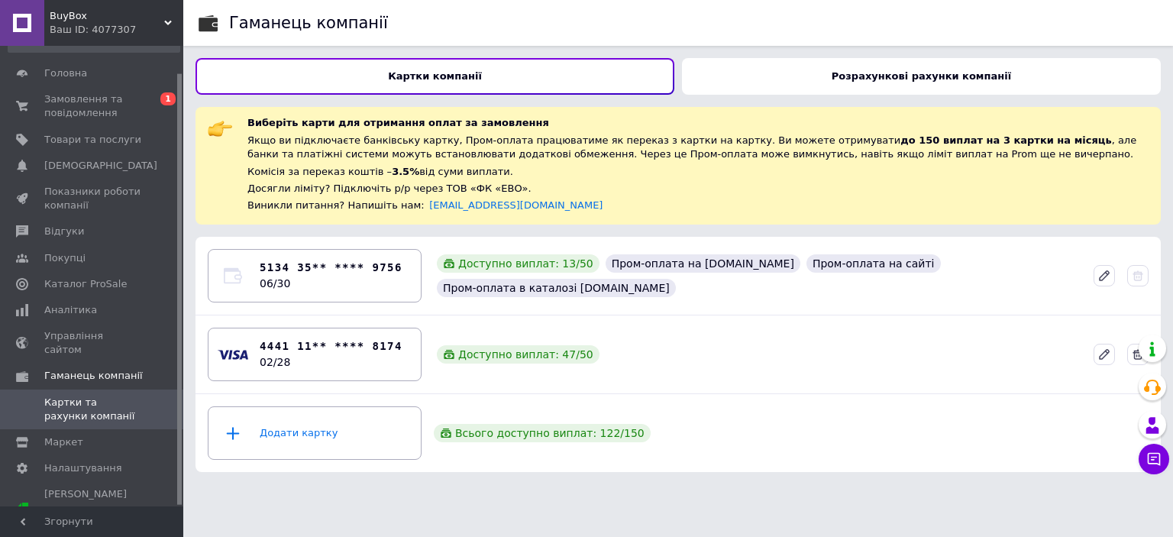 The width and height of the screenshot is (1173, 537). Describe the element at coordinates (93, 376) in the screenshot. I see `span: Гаманець компанії` at that location.